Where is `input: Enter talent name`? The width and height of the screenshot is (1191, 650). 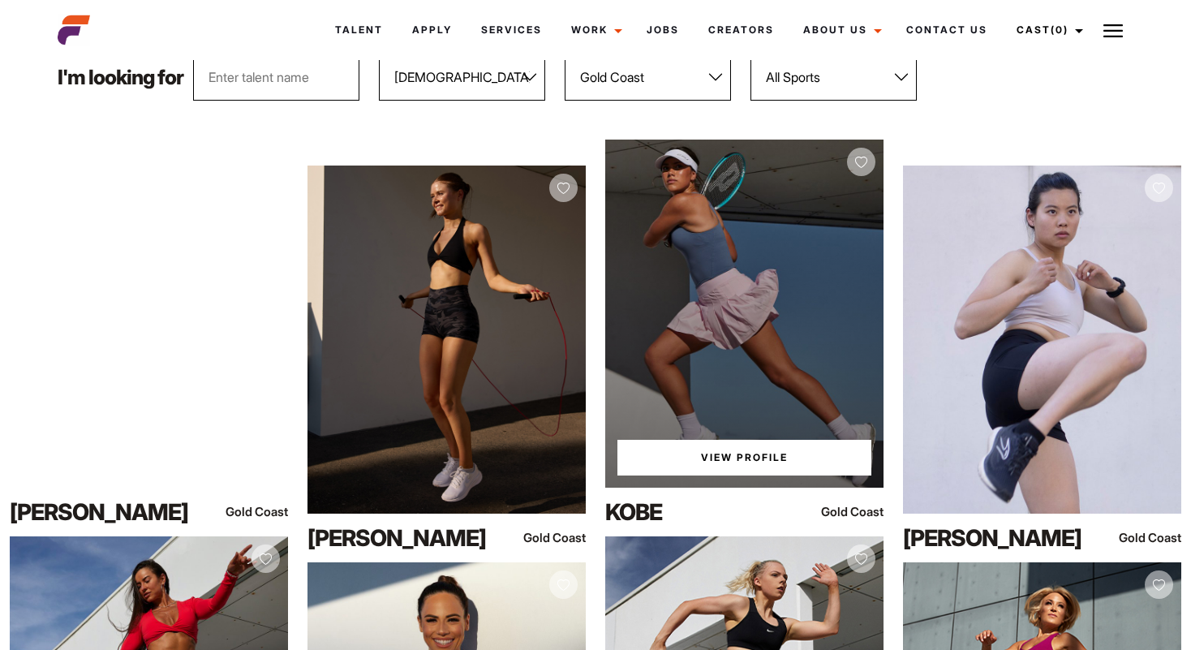 input: Enter talent name is located at coordinates (276, 77).